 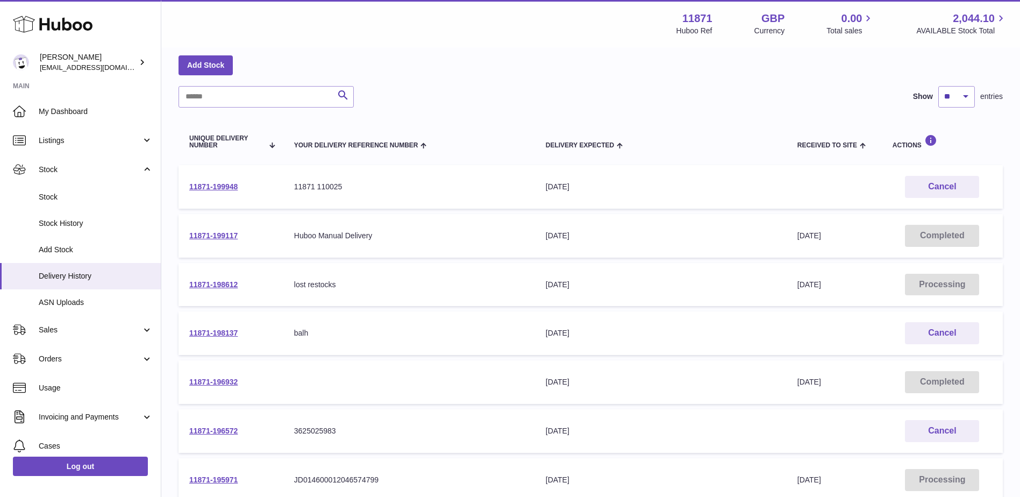 What do you see at coordinates (96, 388) in the screenshot?
I see `span: Usage` at bounding box center [96, 388].